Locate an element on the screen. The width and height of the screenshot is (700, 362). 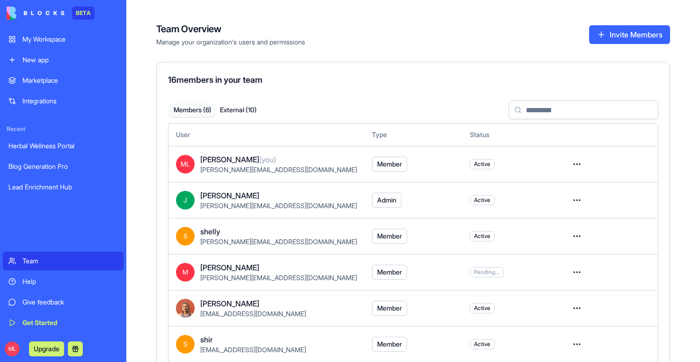
span: Recent is located at coordinates (63, 129).